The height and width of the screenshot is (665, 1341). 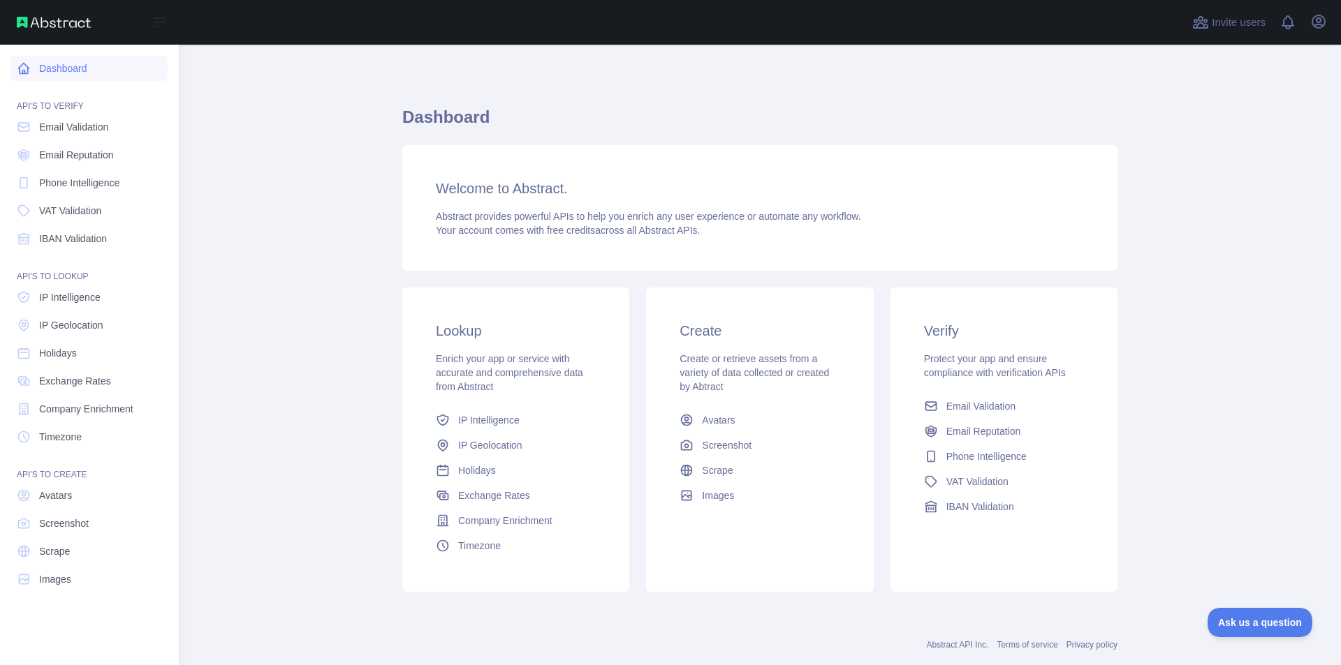 I want to click on button: Invite users, so click(x=1228, y=22).